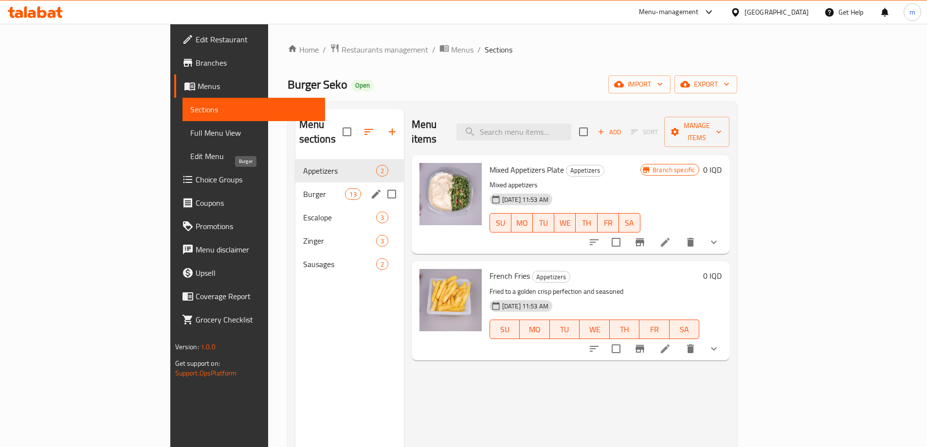  What do you see at coordinates (616, 349) in the screenshot?
I see `span: Select to update` at bounding box center [616, 349].